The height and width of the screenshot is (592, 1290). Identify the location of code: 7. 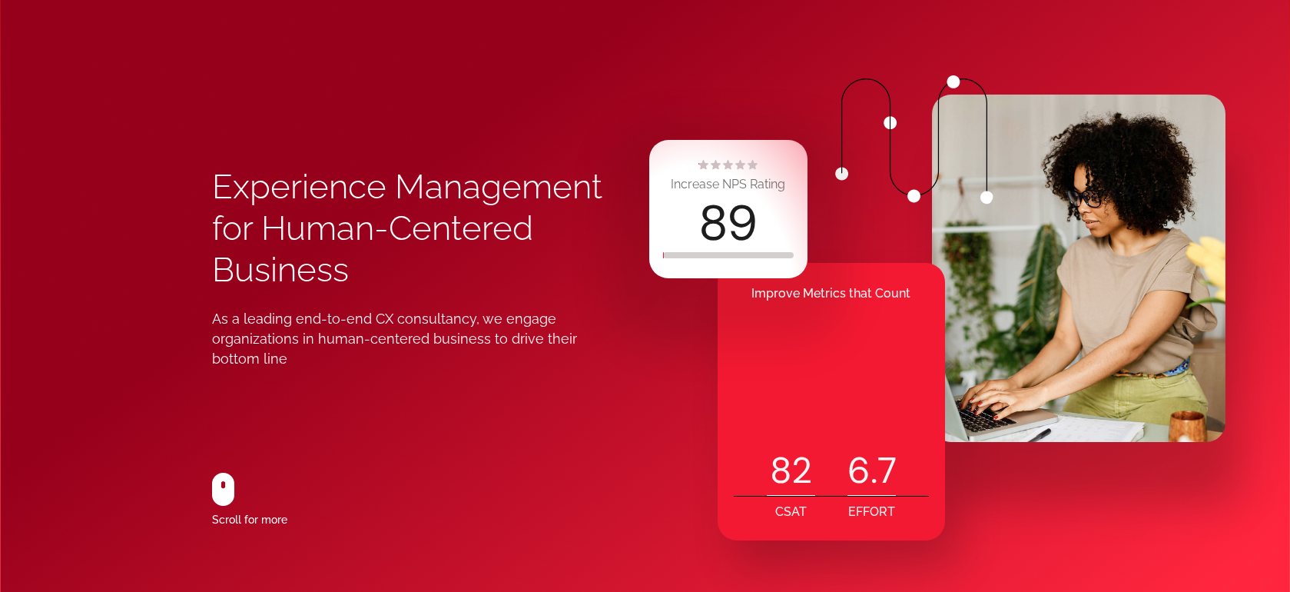
(887, 470).